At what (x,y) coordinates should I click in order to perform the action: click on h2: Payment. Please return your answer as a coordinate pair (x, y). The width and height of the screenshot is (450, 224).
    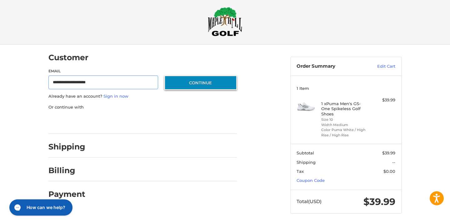
    Looking at the image, I should click on (67, 194).